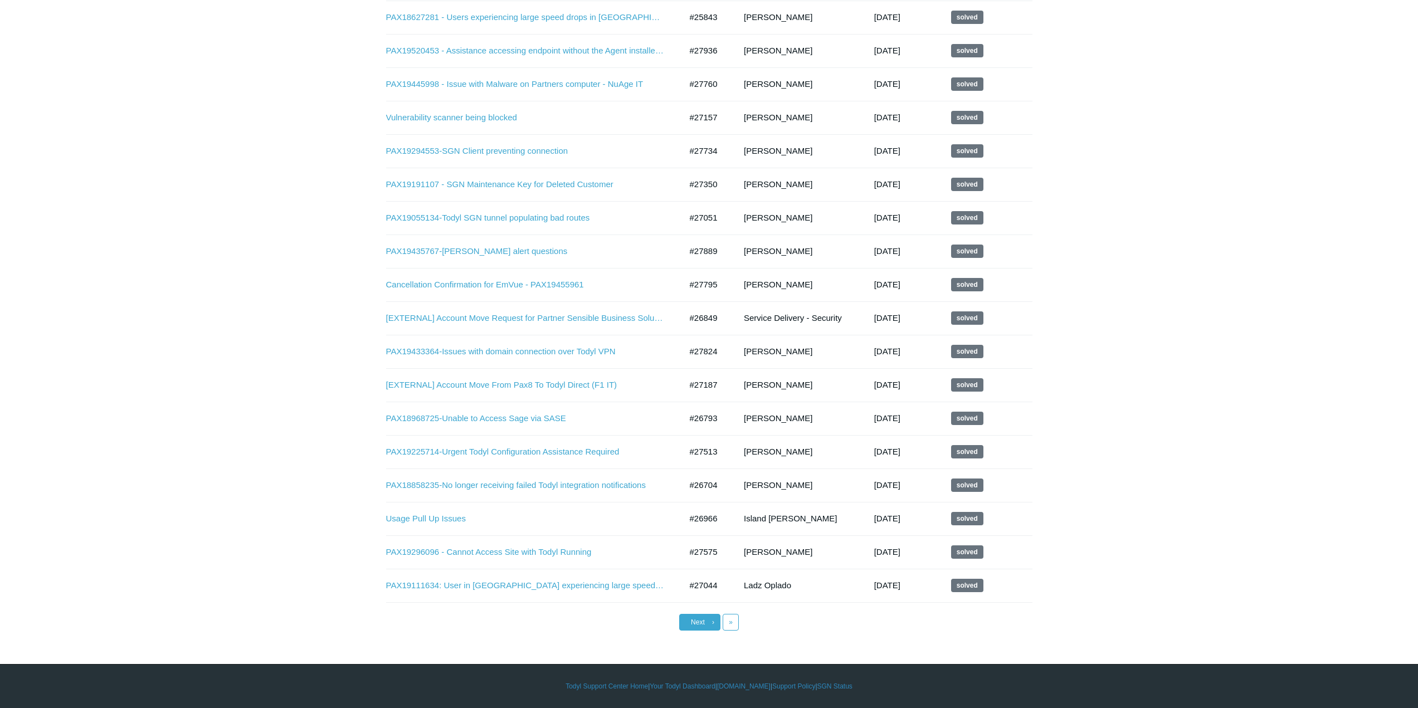 The image size is (1418, 708). Describe the element at coordinates (887, 50) in the screenshot. I see `time: 09/10/2025, 18:03` at that location.